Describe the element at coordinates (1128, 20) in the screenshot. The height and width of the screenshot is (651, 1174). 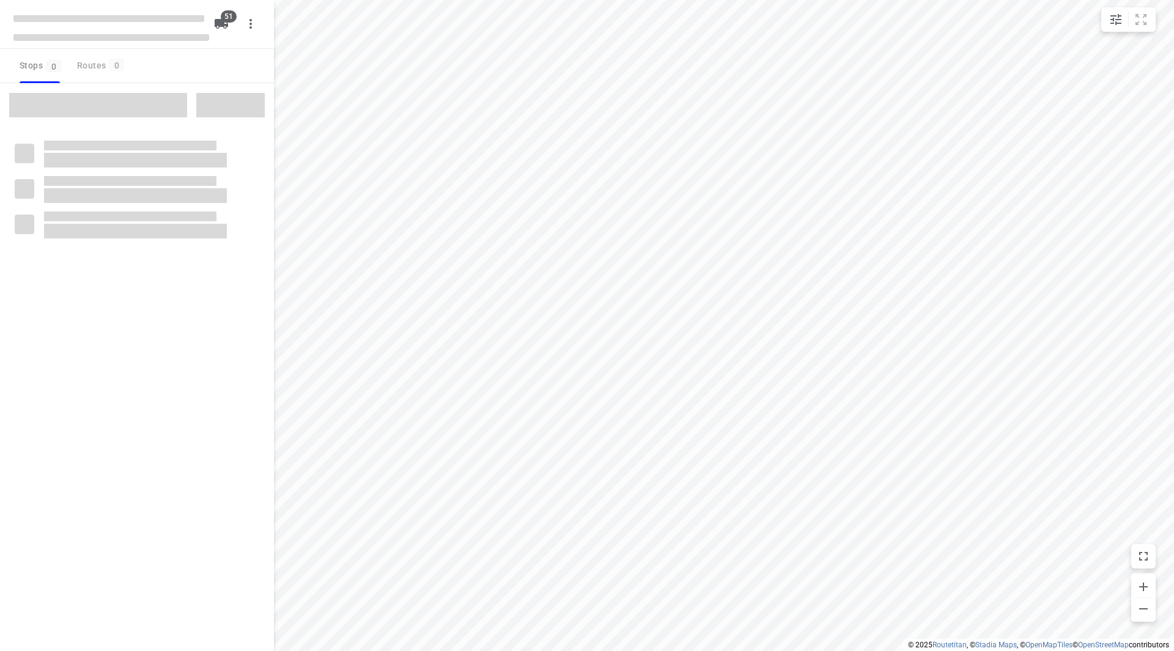
I see `div: small contained button group` at that location.